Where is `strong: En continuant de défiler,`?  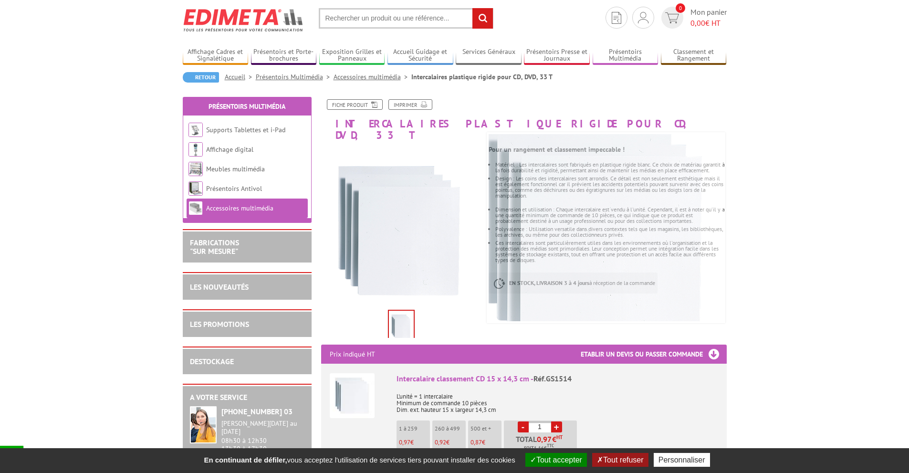 strong: En continuant de défiler, is located at coordinates (245, 460).